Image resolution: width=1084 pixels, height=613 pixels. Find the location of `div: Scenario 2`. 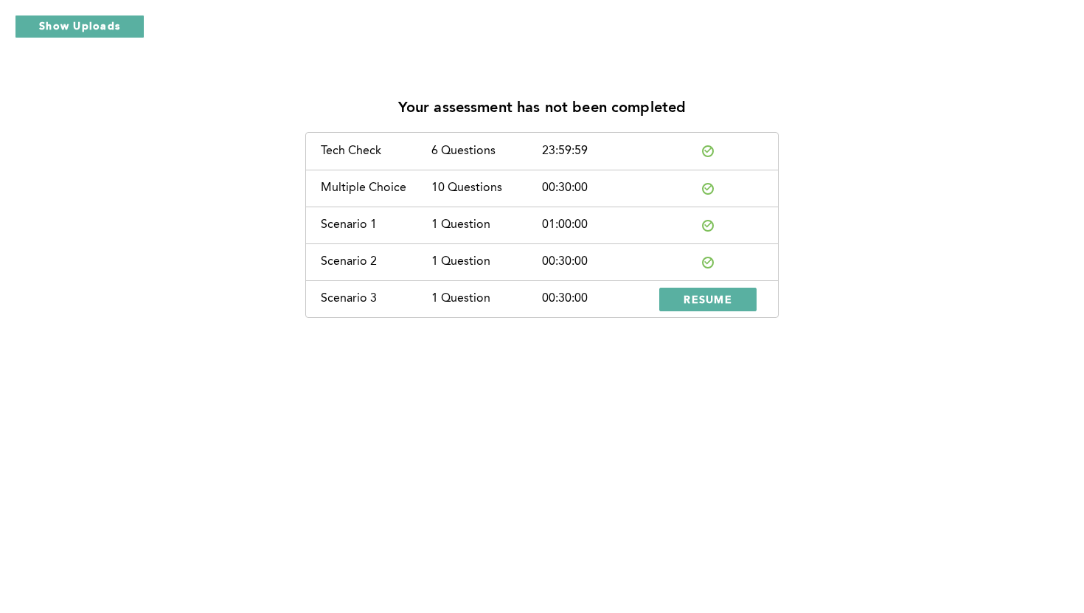

div: Scenario 2 is located at coordinates (376, 262).